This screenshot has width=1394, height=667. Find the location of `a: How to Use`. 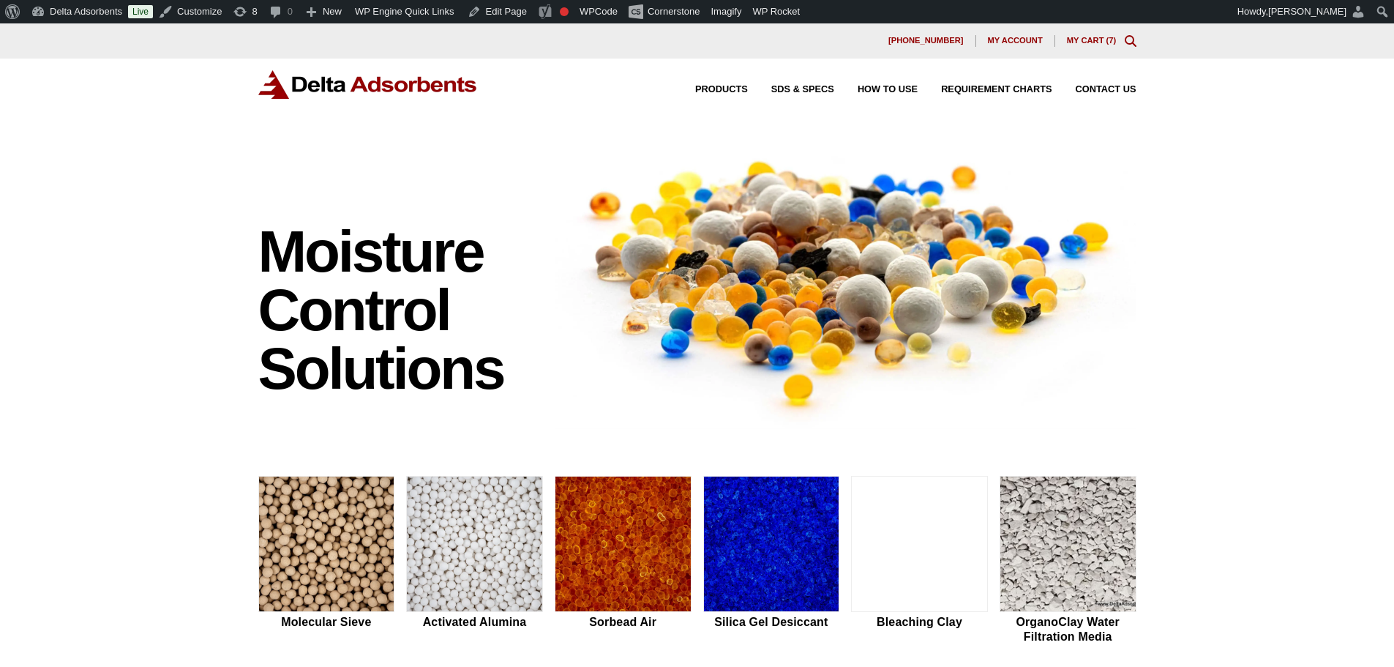

a: How to Use is located at coordinates (876, 89).